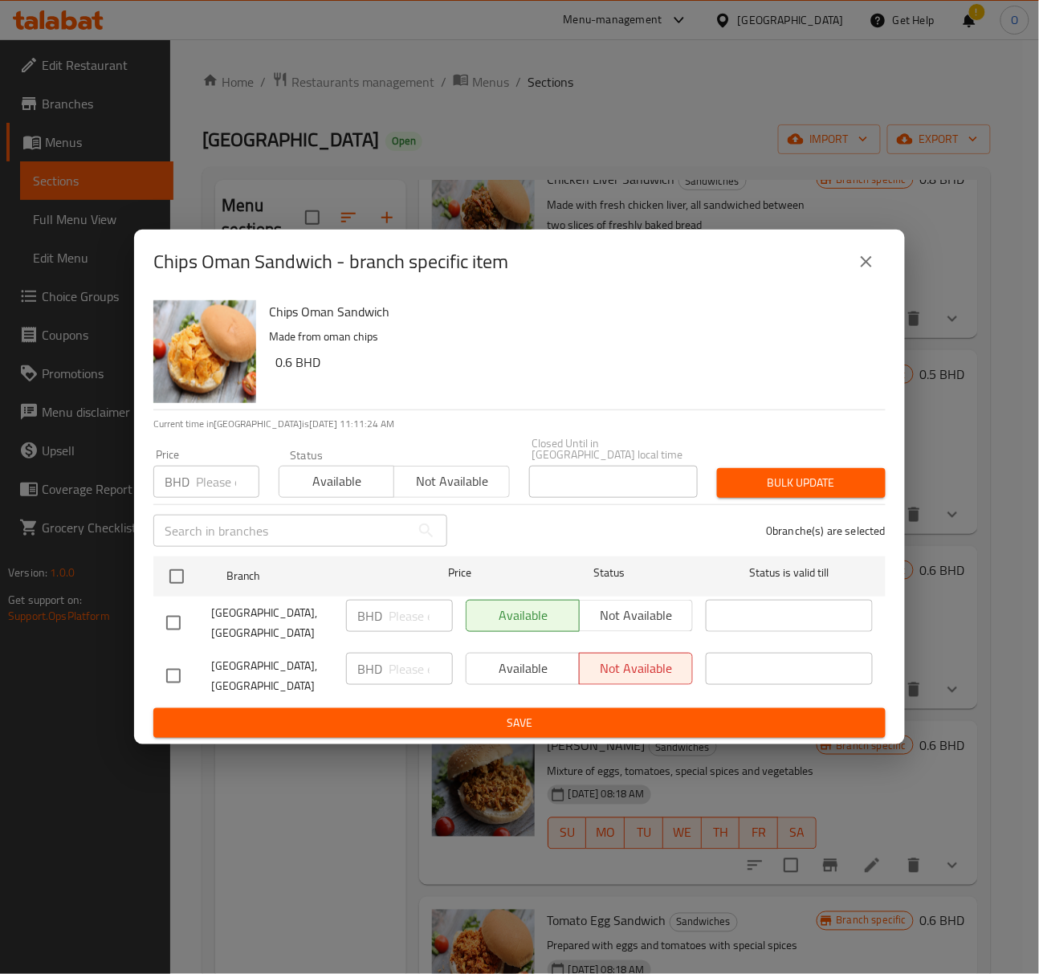 Image resolution: width=1039 pixels, height=974 pixels. I want to click on img: Chips Oman Sandwich, so click(205, 352).